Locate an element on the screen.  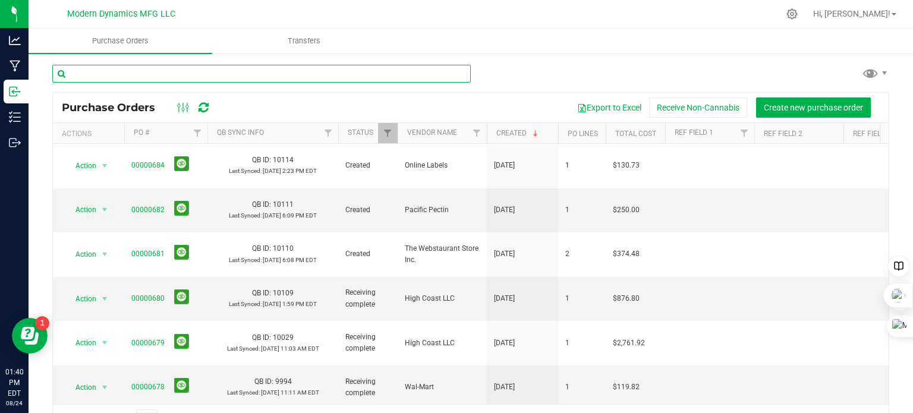
span: 10029 is located at coordinates (283, 338).